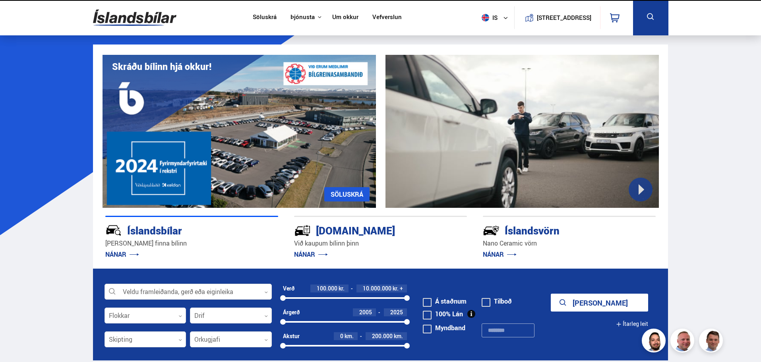  What do you see at coordinates (569, 243) in the screenshot?
I see `p: Nano Ceramic vörn` at bounding box center [569, 243].